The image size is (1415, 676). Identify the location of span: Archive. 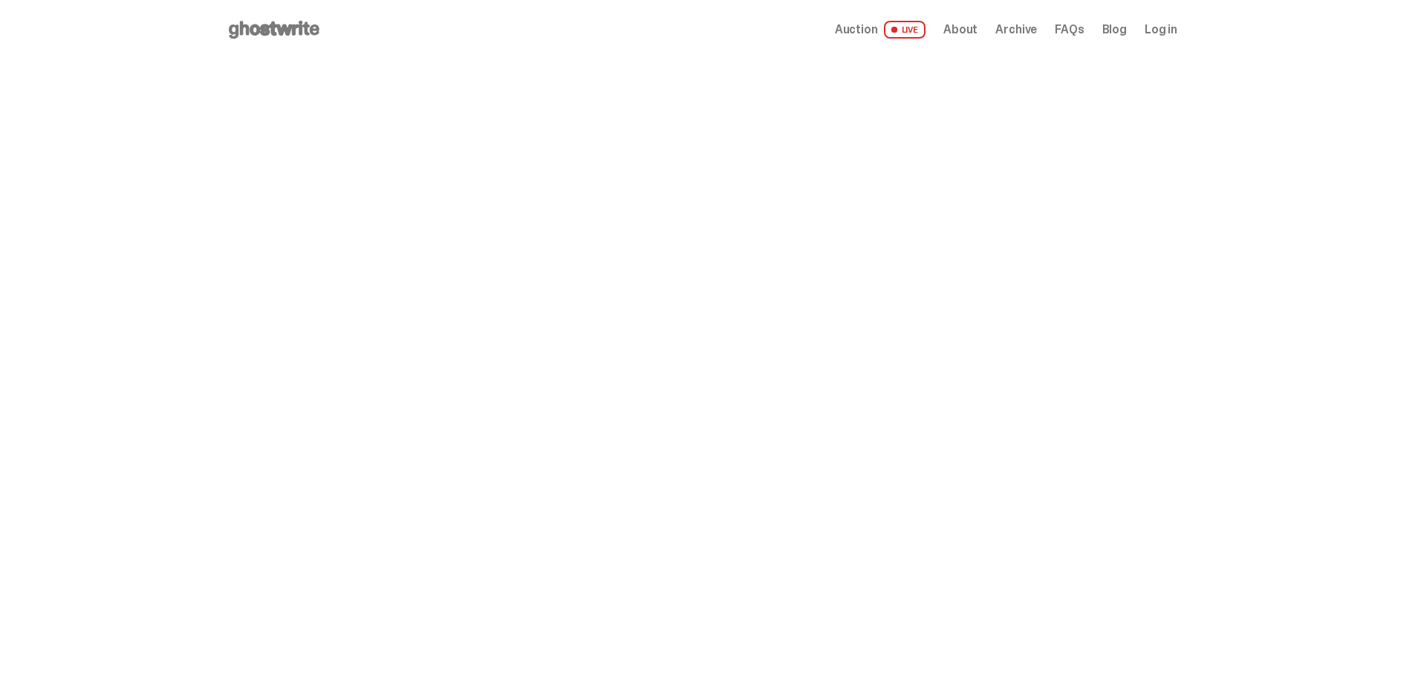
(1016, 30).